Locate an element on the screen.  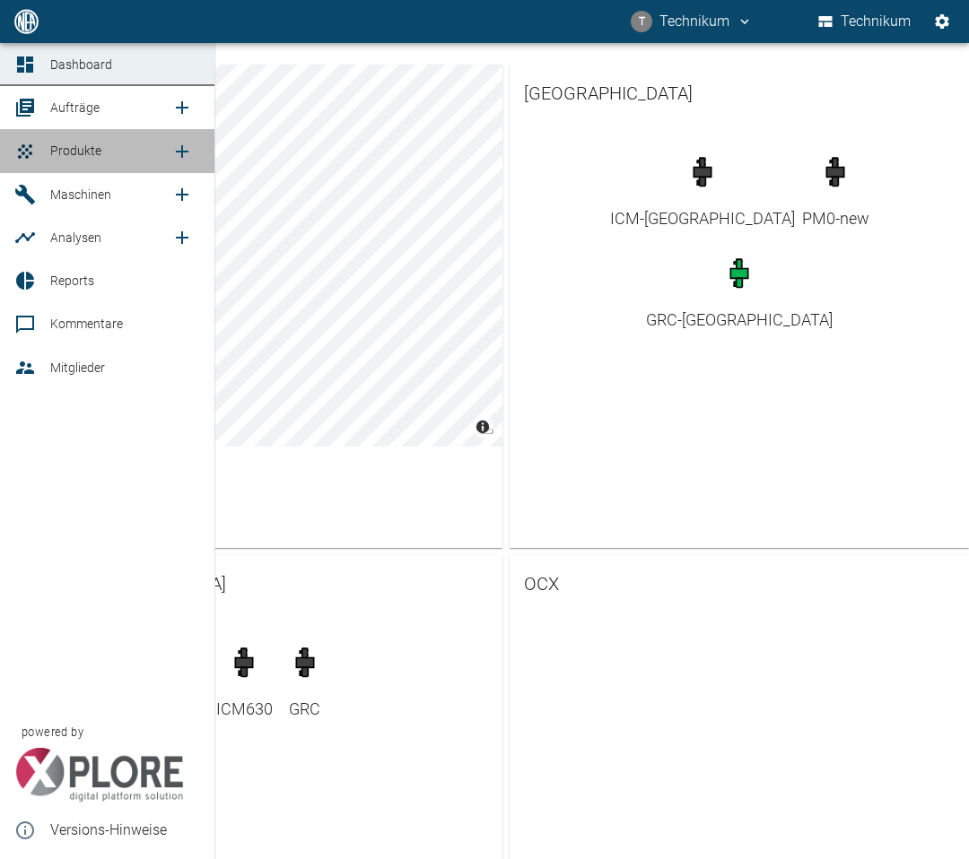
a: new /analyses/list/0 is located at coordinates (182, 238).